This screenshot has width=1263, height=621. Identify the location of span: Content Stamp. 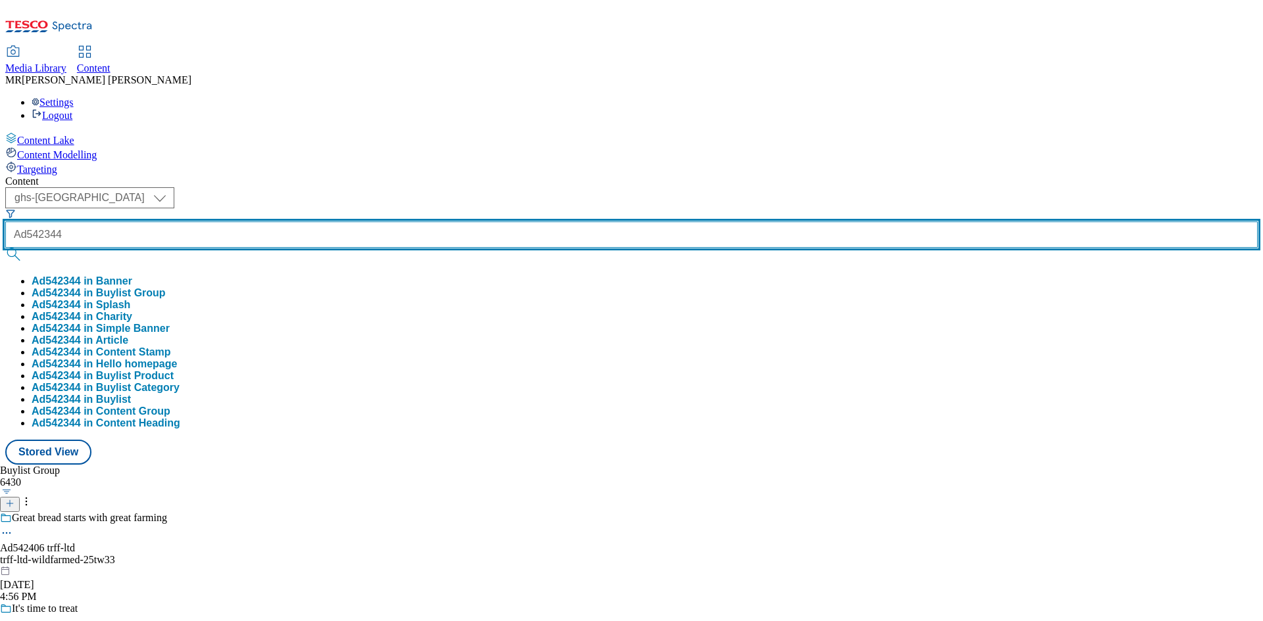
(133, 352).